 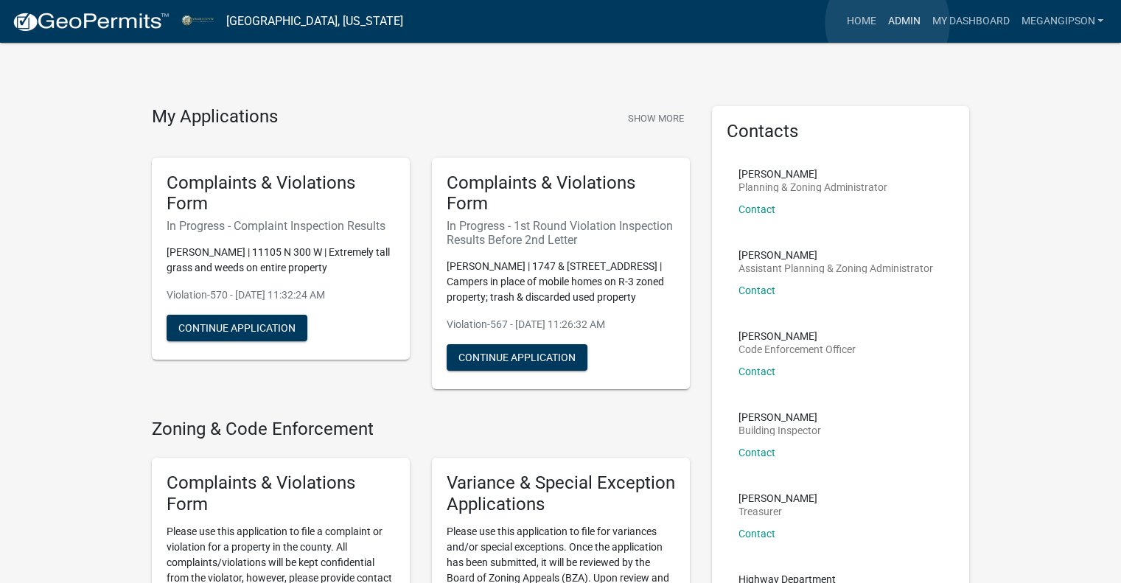 I want to click on a: Home, so click(x=861, y=21).